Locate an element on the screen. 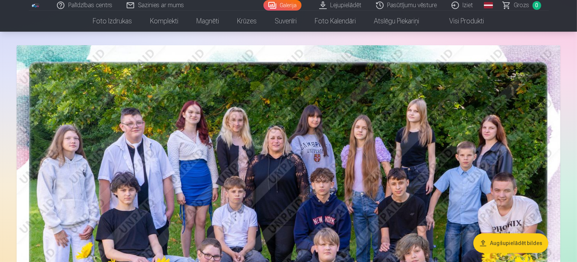 The height and width of the screenshot is (262, 577). a: Visi produkti is located at coordinates (461, 21).